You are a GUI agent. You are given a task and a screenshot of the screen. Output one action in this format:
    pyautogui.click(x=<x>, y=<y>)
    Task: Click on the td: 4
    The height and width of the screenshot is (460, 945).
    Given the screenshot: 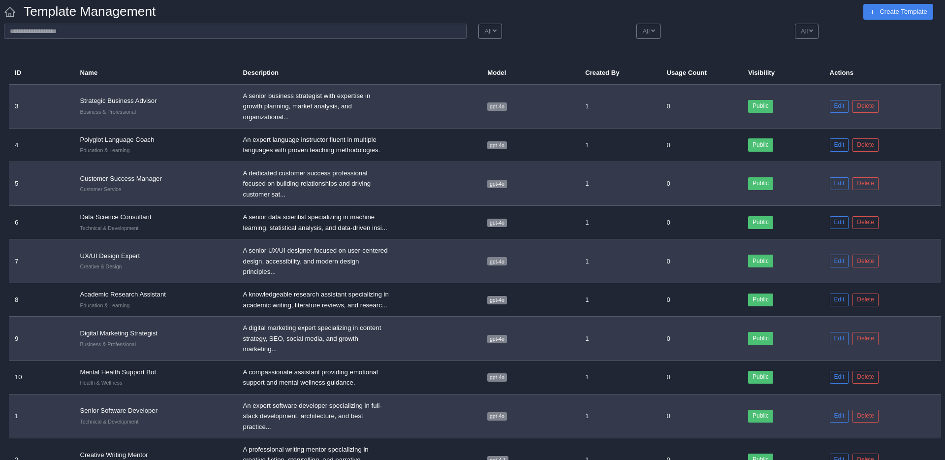 What is the action you would take?
    pyautogui.click(x=41, y=145)
    